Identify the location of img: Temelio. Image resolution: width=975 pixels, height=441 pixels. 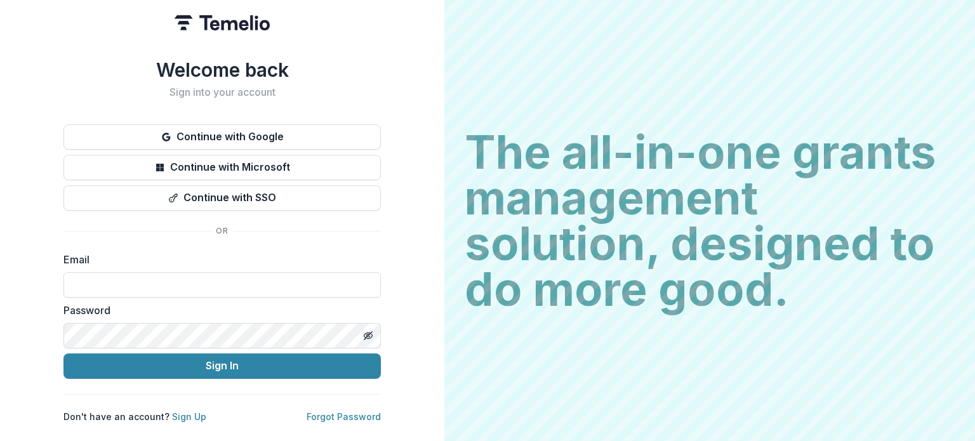
(222, 23).